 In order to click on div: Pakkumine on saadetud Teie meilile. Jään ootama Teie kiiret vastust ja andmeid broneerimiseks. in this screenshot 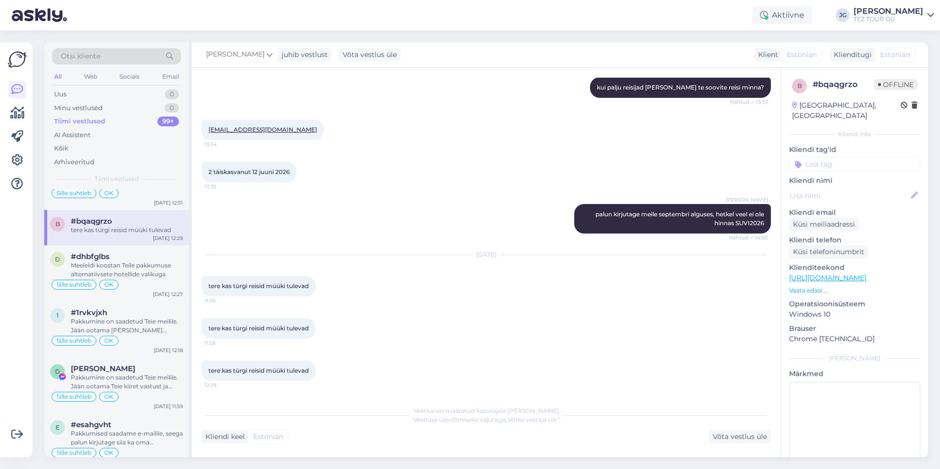, I will do `click(127, 382)`.